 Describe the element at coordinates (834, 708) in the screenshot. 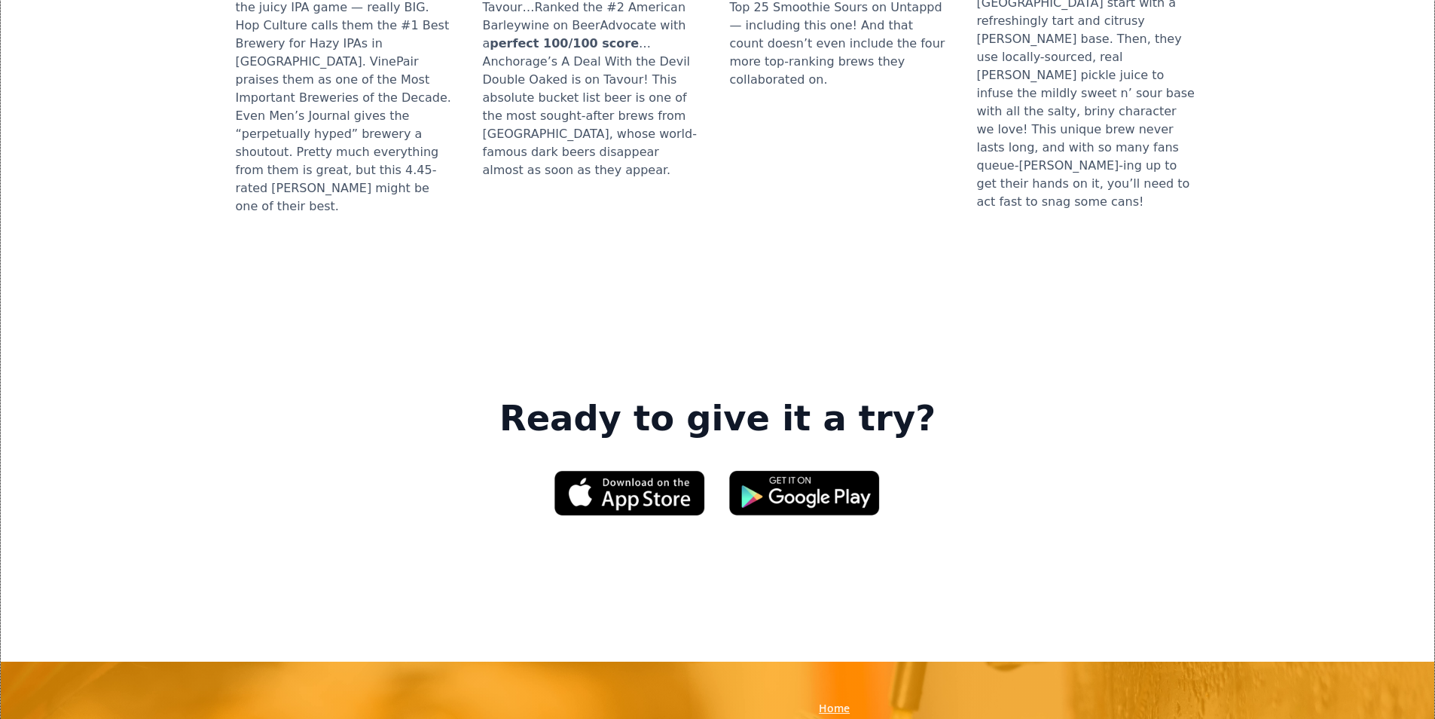

I see `a: Home` at that location.